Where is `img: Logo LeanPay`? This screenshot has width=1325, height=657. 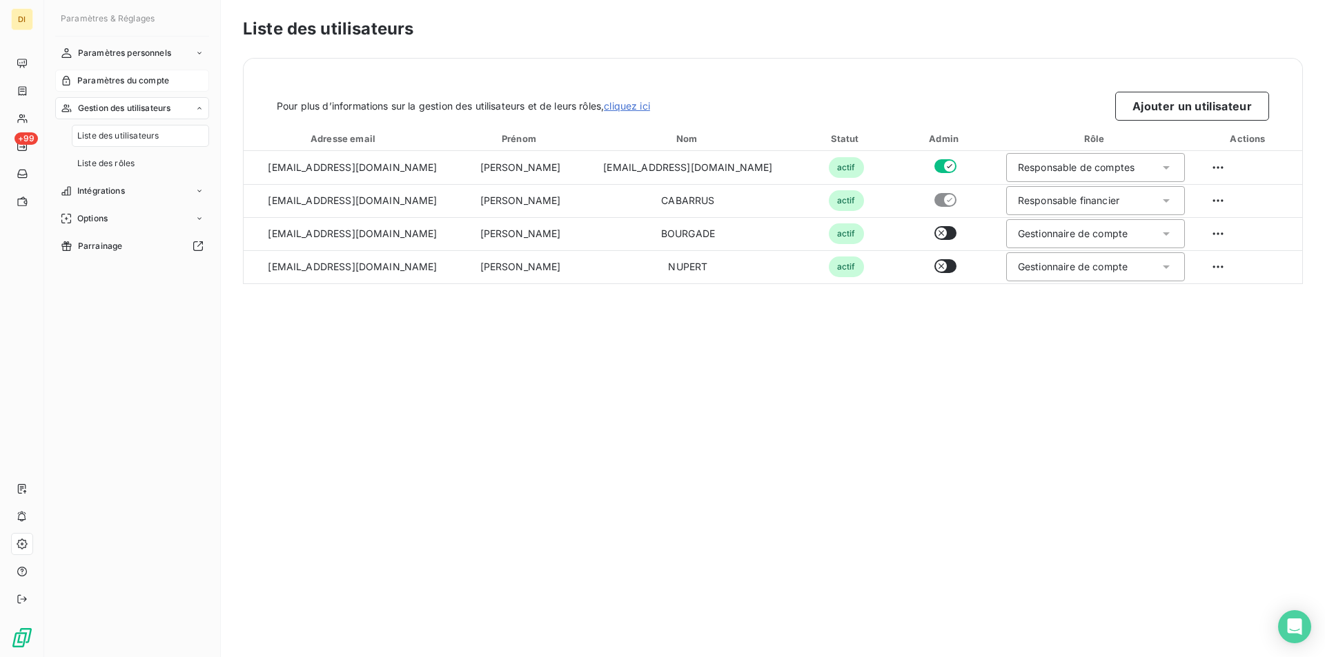
img: Logo LeanPay is located at coordinates (22, 638).